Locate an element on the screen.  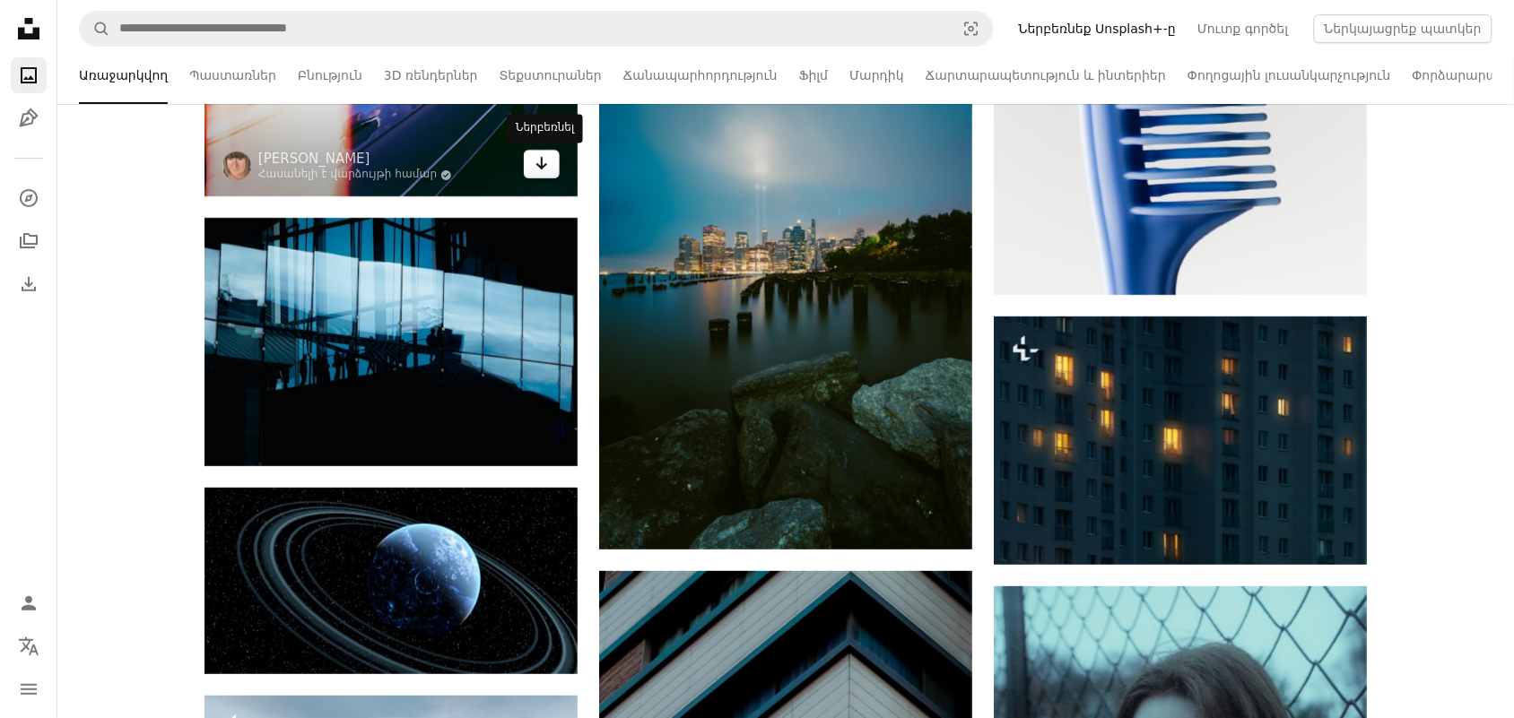
a: Կապույտ մոլորակ՝ օղակներով տիեզերքում is located at coordinates (391, 581).